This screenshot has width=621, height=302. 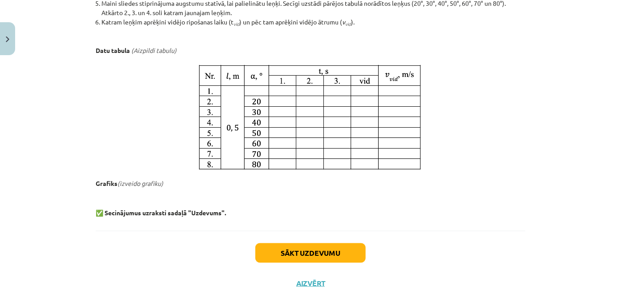 What do you see at coordinates (310, 283) in the screenshot?
I see `button: Aizvērt` at bounding box center [310, 283].